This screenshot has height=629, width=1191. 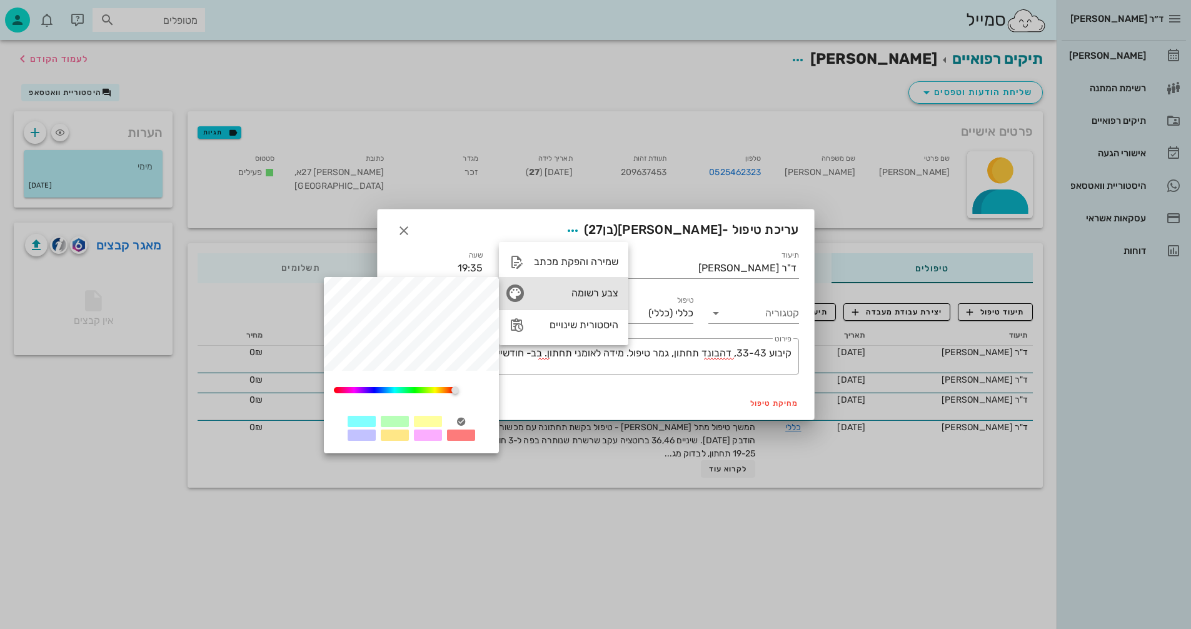 I want to click on span: 27, so click(x=596, y=229).